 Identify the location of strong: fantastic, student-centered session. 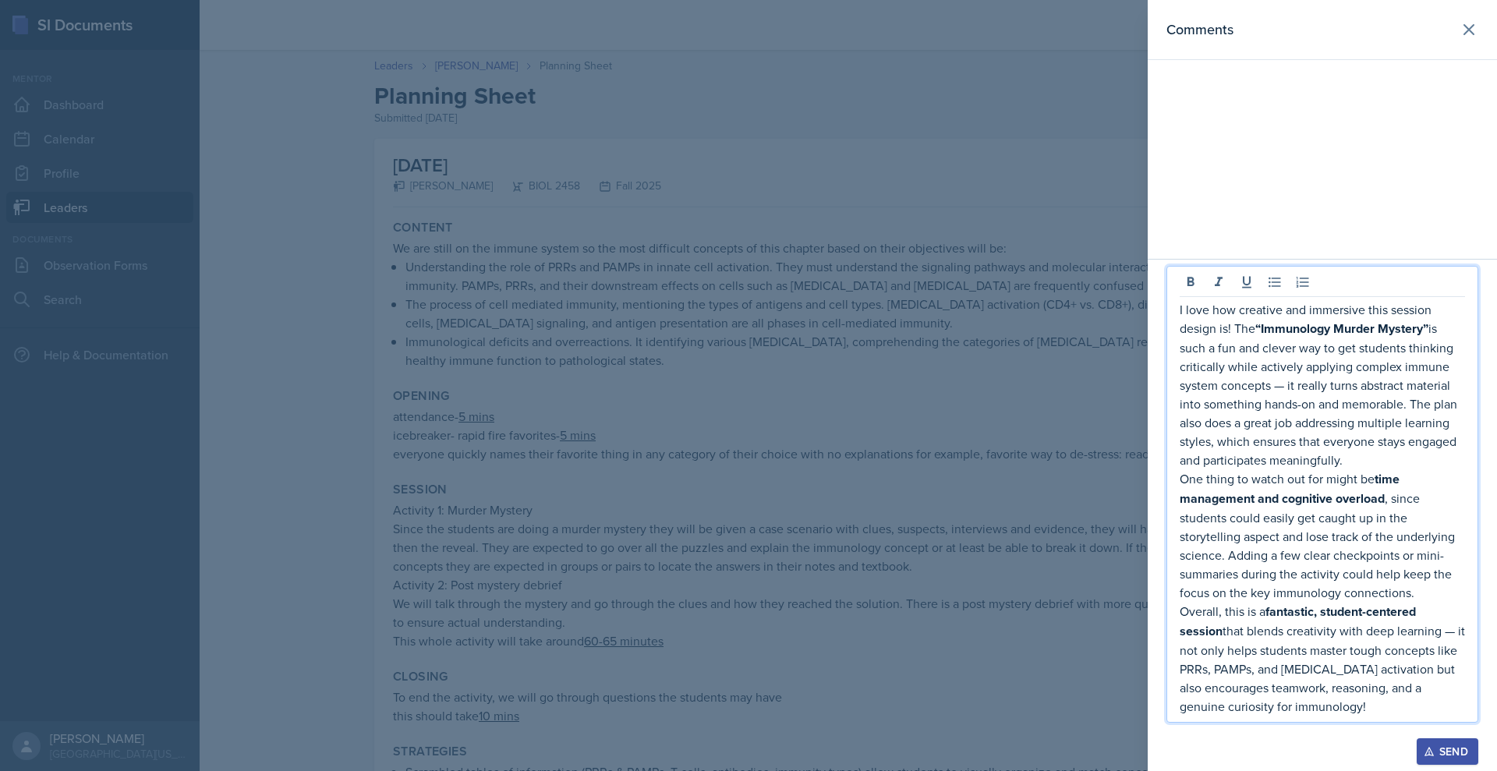
(1299, 621).